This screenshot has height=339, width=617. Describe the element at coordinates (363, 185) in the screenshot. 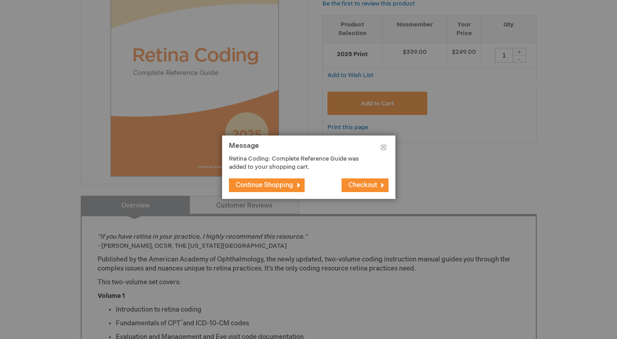

I see `span: Checkout` at that location.